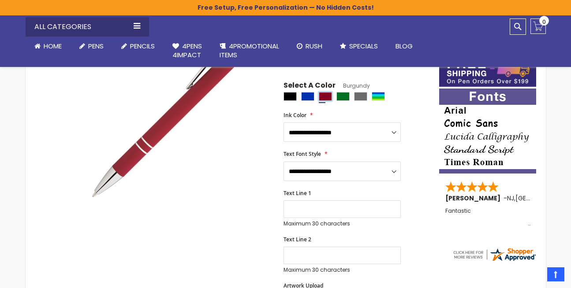 The height and width of the screenshot is (288, 571). What do you see at coordinates (48, 46) in the screenshot?
I see `a: Home` at bounding box center [48, 46].